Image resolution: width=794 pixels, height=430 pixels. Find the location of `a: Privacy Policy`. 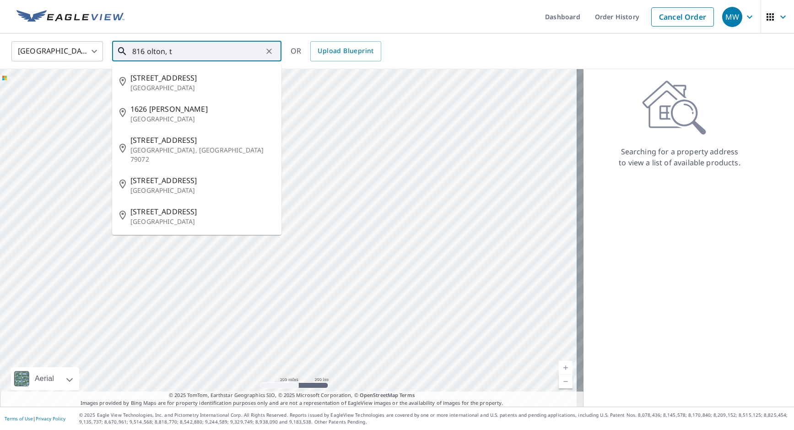

a: Privacy Policy is located at coordinates (50, 418).